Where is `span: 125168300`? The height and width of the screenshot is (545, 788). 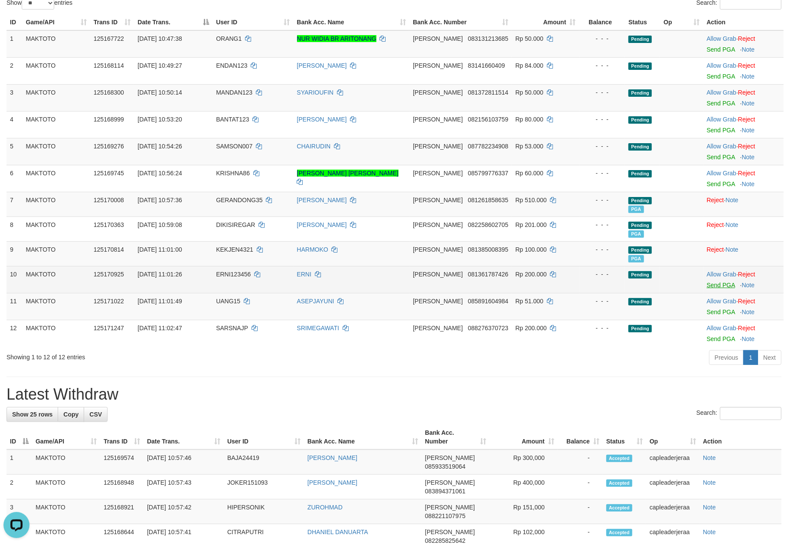
span: 125168300 is located at coordinates (109, 92).